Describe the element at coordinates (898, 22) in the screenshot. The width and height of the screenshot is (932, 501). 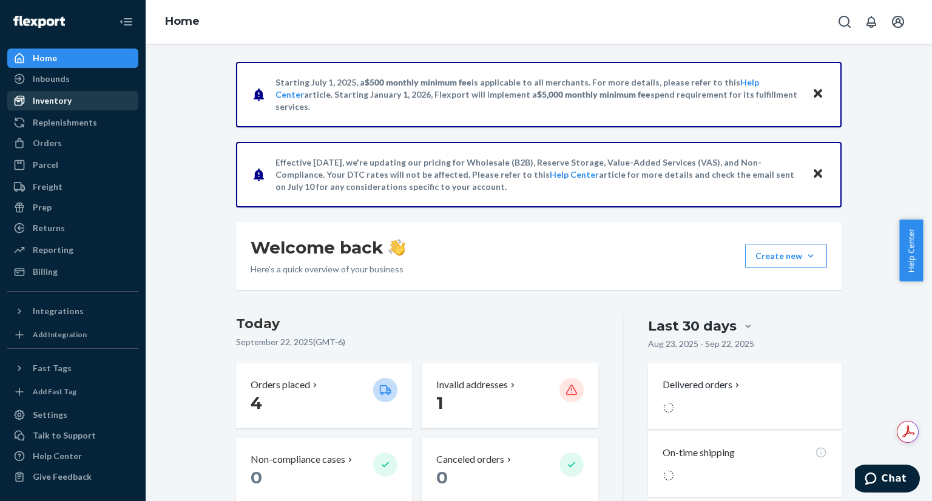
I see `button: Open account menu` at that location.